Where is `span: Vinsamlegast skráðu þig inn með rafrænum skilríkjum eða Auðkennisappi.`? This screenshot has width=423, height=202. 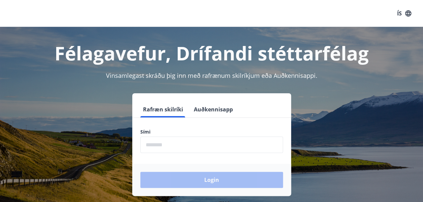 span: Vinsamlegast skráðu þig inn með rafrænum skilríkjum eða Auðkennisappi. is located at coordinates (212, 76).